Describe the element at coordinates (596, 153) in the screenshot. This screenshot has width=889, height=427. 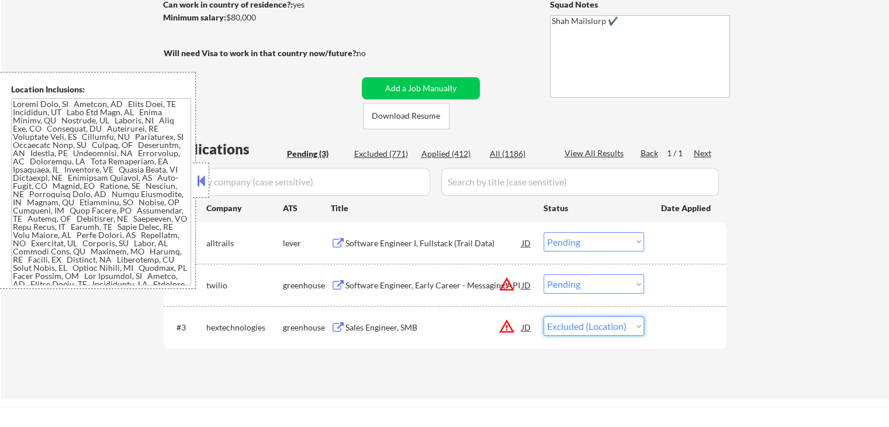
I see `div: View All Results` at that location.